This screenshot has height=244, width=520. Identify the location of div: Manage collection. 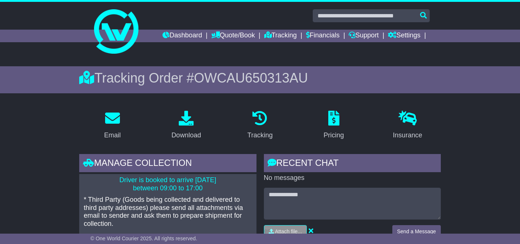
(168, 164).